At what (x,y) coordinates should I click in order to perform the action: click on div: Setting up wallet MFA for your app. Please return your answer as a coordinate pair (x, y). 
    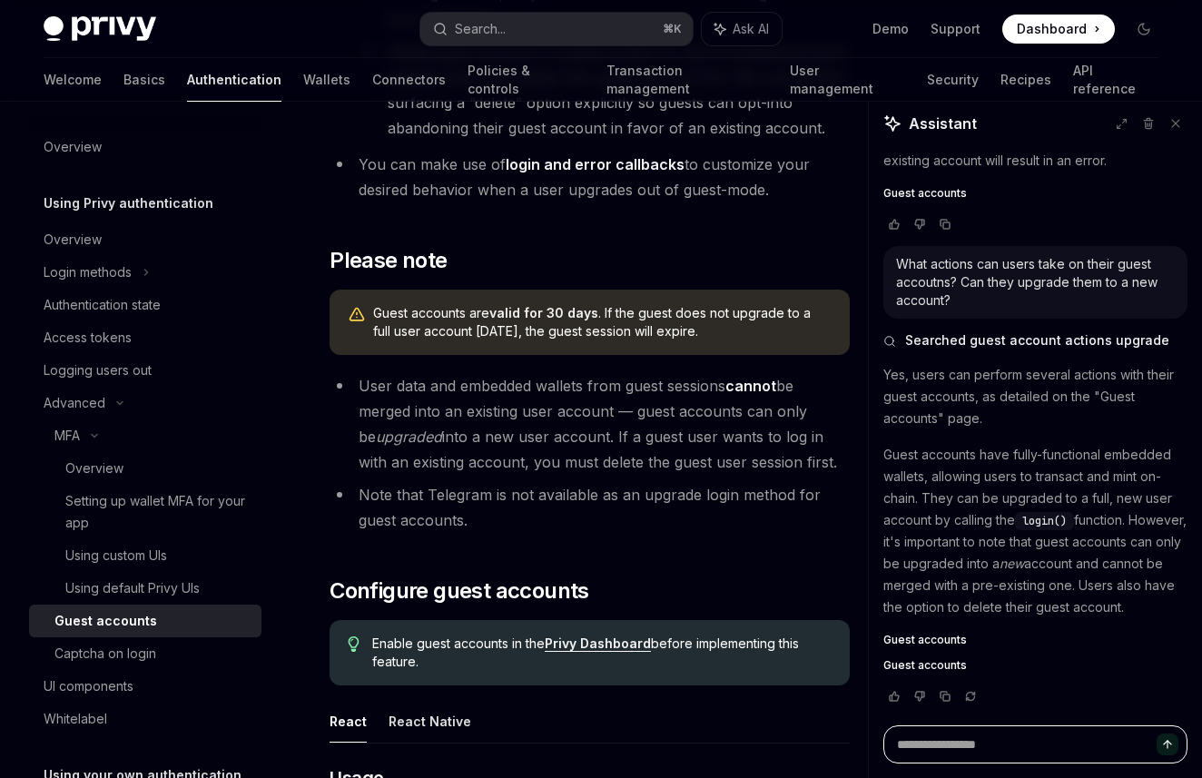
    Looking at the image, I should click on (158, 512).